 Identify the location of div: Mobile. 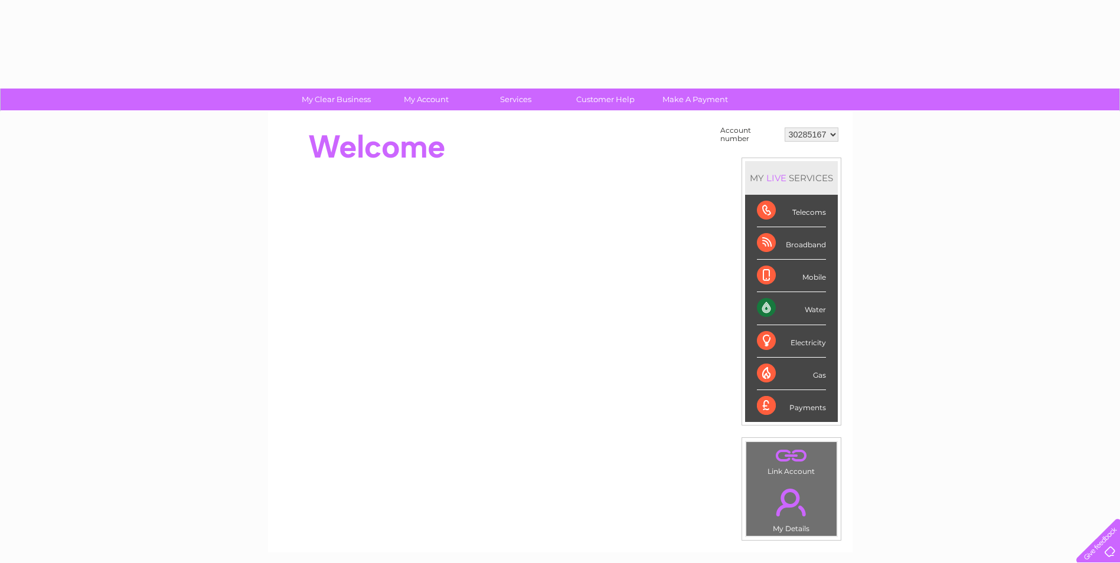
(791, 276).